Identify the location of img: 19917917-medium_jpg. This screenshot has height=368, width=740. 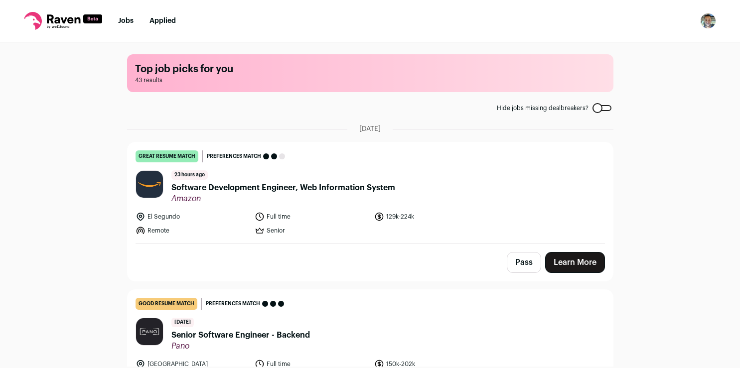
(708, 21).